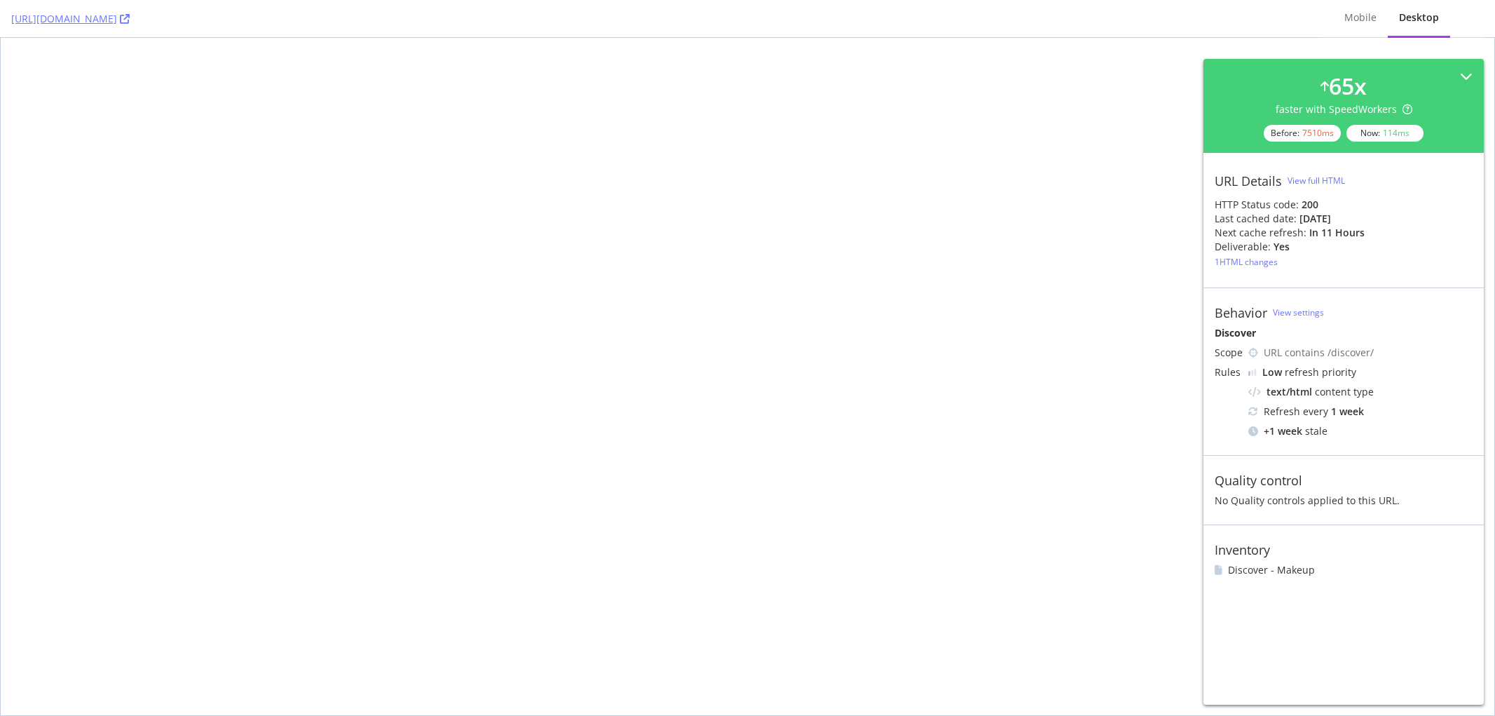  Describe the element at coordinates (1309, 372) in the screenshot. I see `div: refresh priority` at that location.